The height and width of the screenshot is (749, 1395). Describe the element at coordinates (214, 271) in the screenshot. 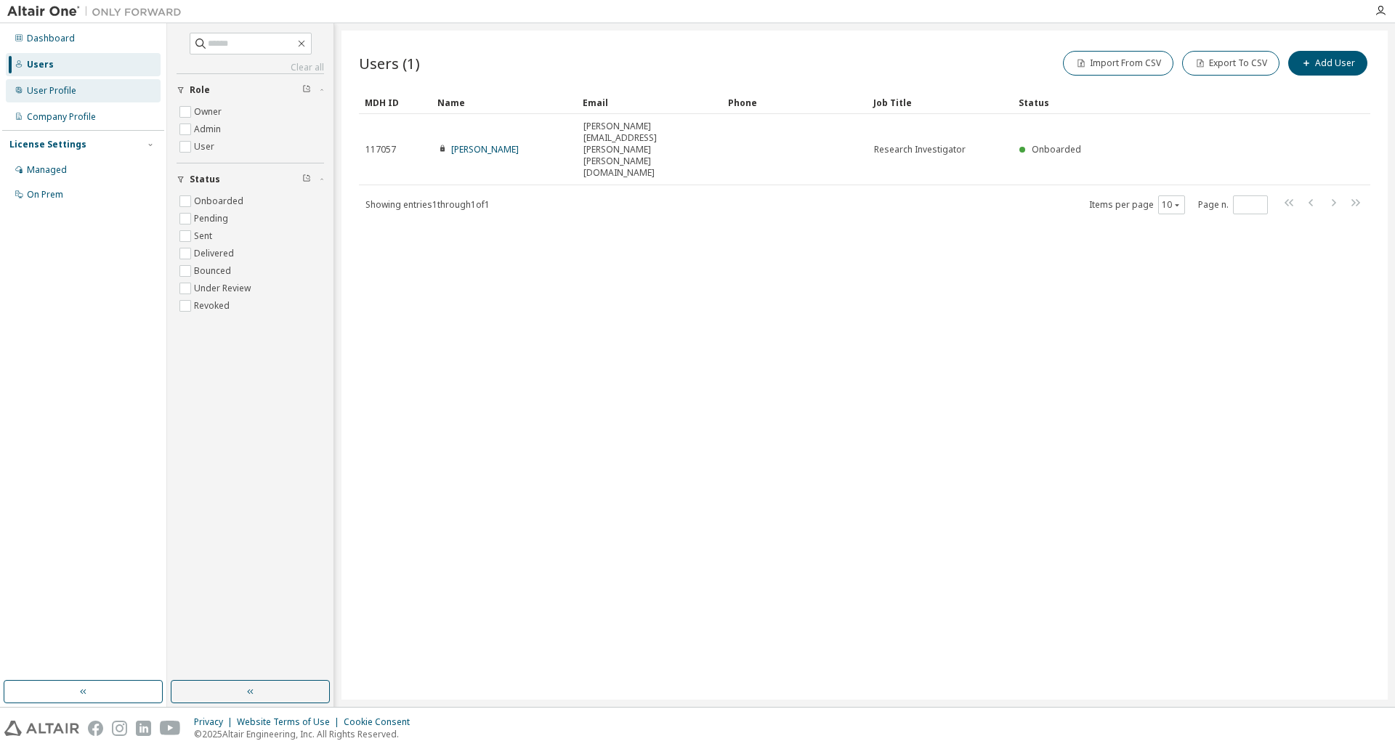

I see `label: Bounced` at that location.